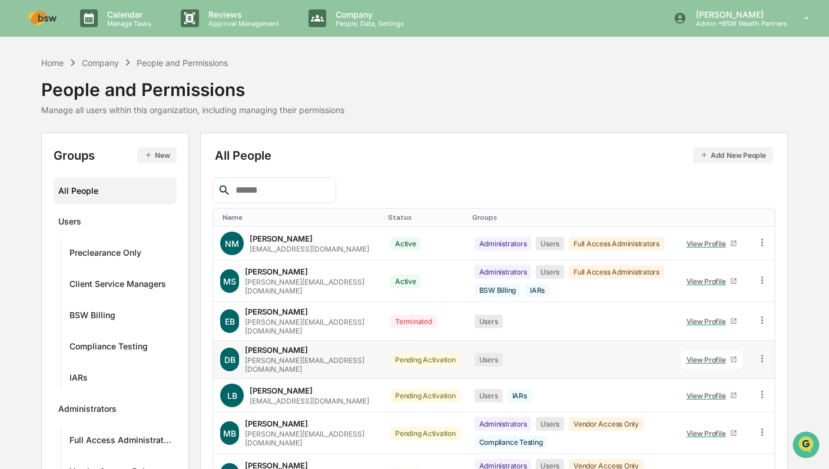 This screenshot has width=829, height=469. I want to click on span: Data Lookup, so click(49, 177).